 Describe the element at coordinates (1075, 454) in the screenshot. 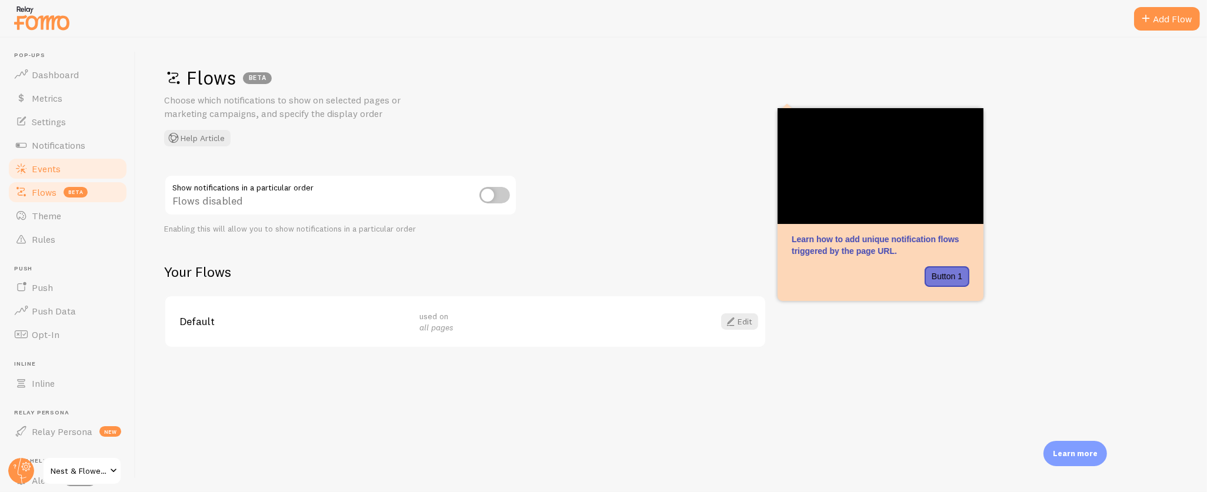

I see `p: Learn more` at that location.